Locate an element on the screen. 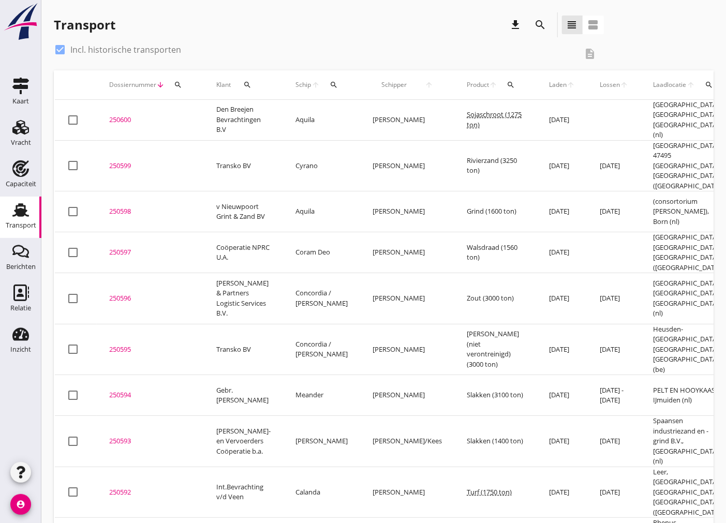  i: view_agenda is located at coordinates (593, 25).